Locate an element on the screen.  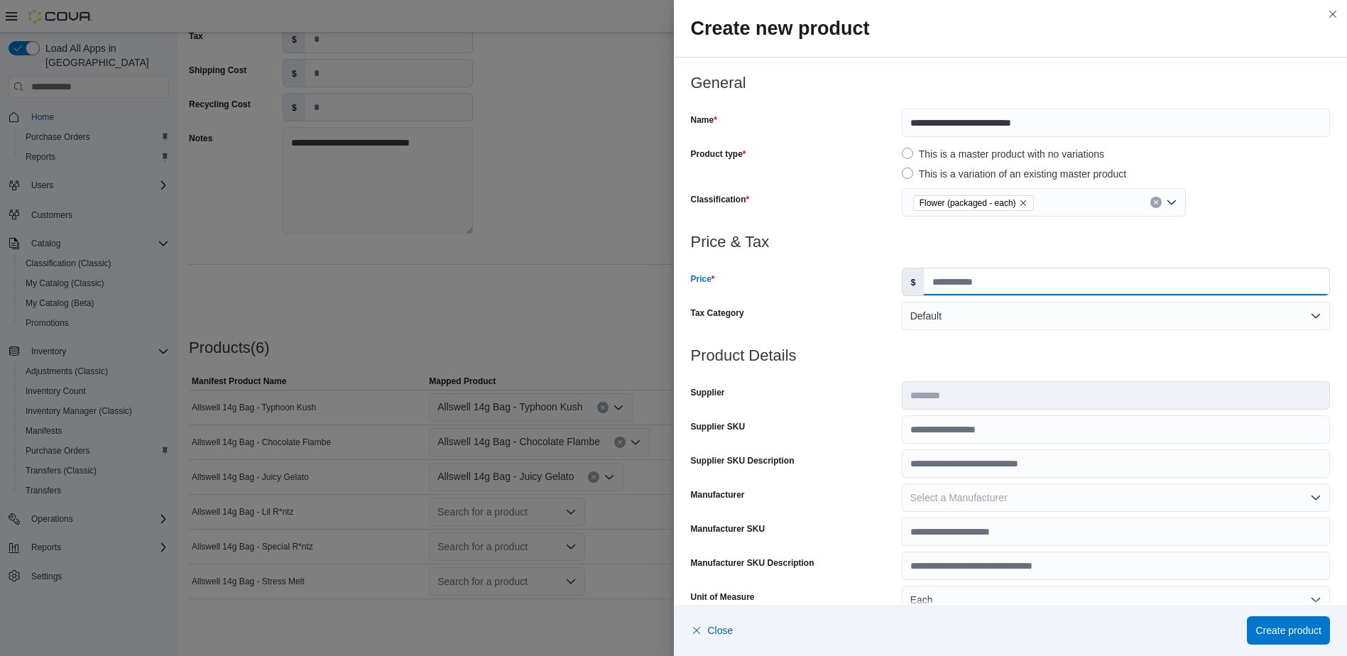
label: Supplier SKU is located at coordinates (718, 427).